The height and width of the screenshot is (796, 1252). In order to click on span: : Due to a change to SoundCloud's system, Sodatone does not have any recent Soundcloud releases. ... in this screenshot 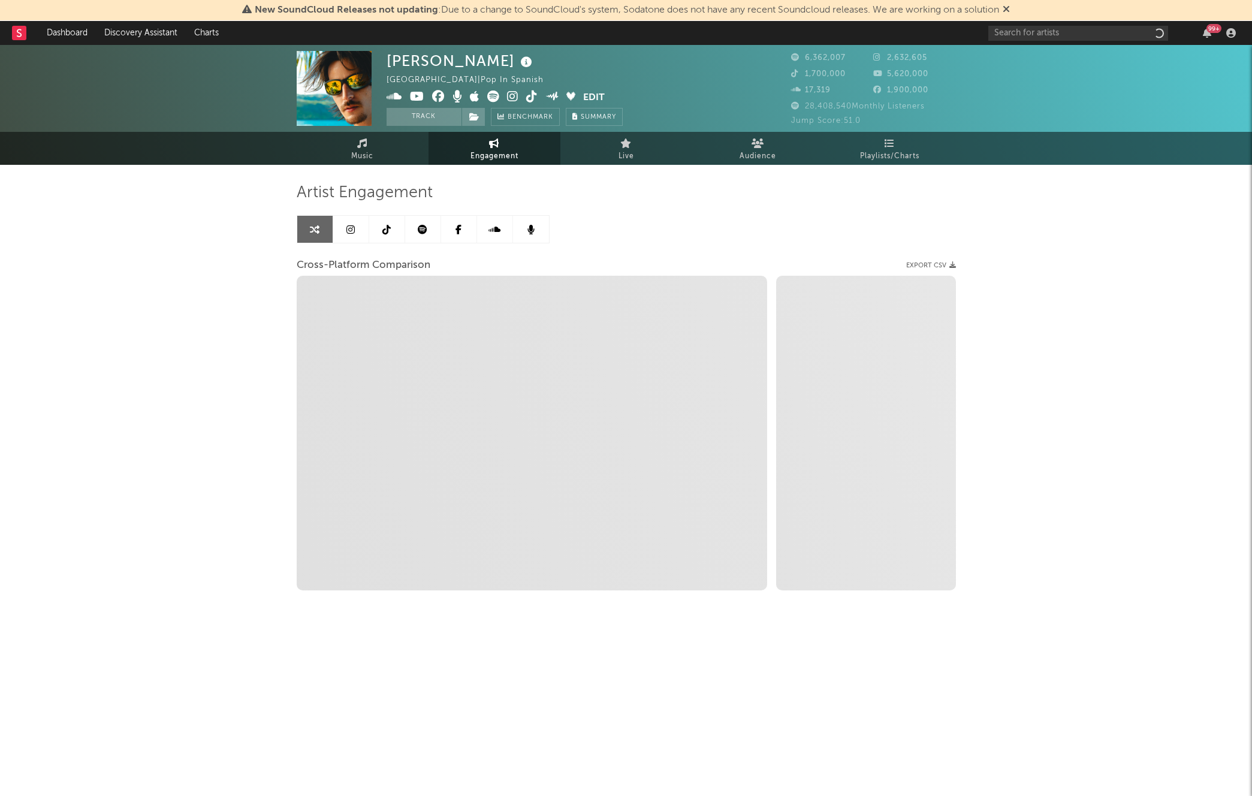, I will do `click(627, 10)`.